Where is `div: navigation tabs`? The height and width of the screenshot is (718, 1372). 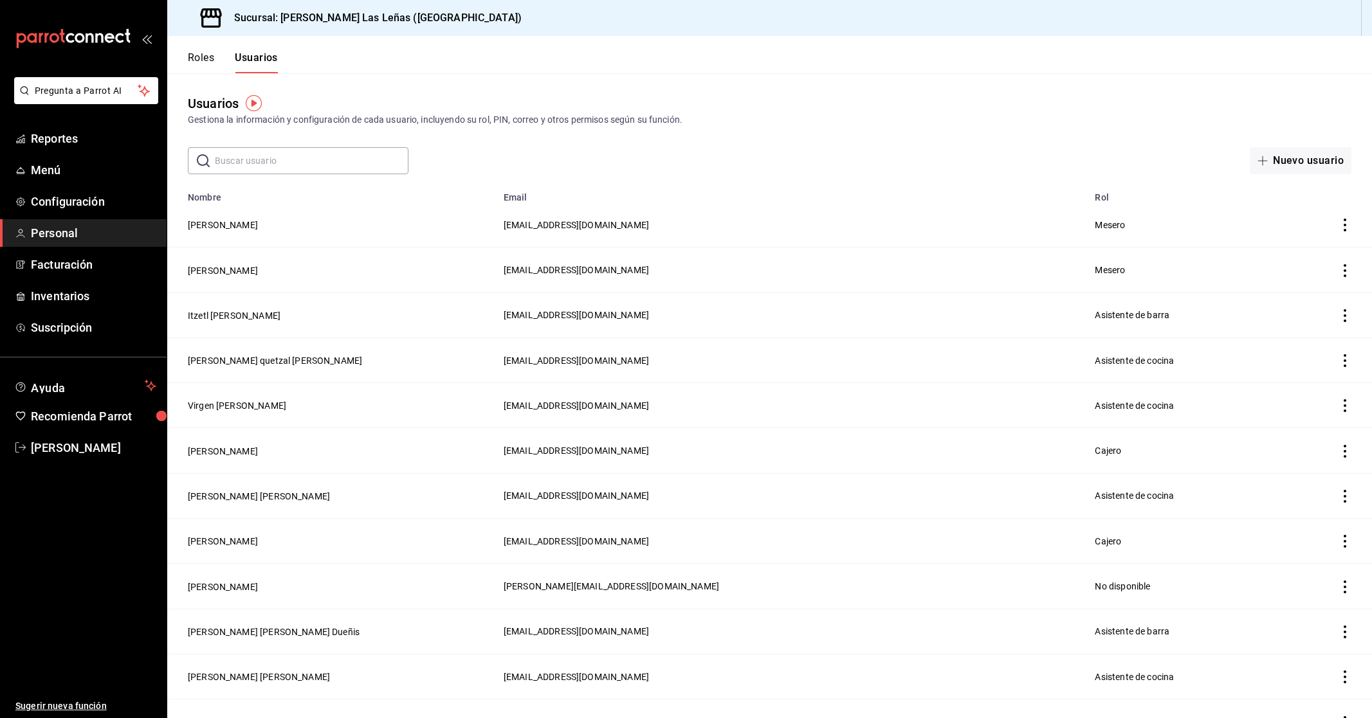
div: navigation tabs is located at coordinates (233, 62).